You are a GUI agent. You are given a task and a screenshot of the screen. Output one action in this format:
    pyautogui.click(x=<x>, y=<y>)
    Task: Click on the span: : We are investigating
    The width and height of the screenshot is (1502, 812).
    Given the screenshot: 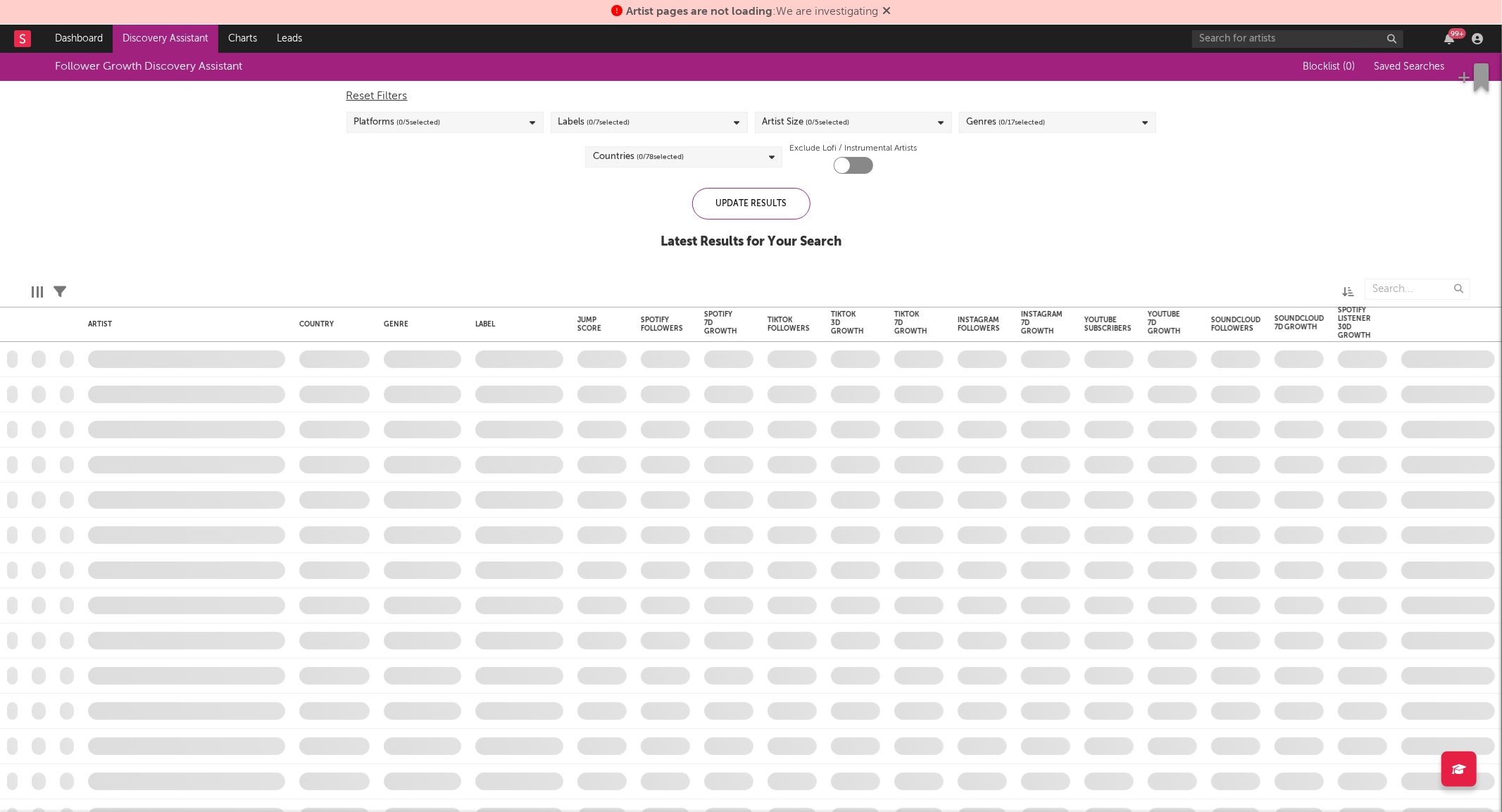 What is the action you would take?
    pyautogui.click(x=752, y=12)
    